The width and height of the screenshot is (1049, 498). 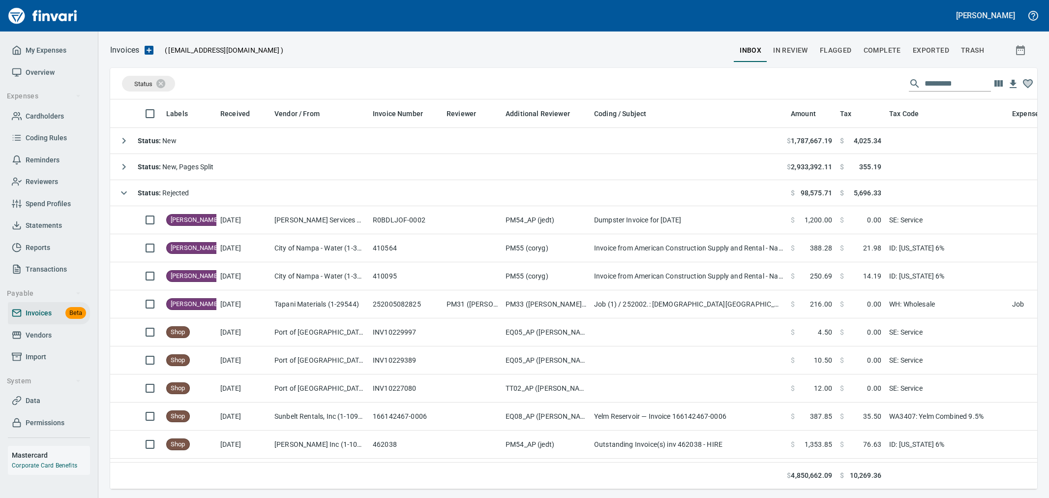 What do you see at coordinates (149, 50) in the screenshot?
I see `button: Upload an Invoice` at bounding box center [149, 50].